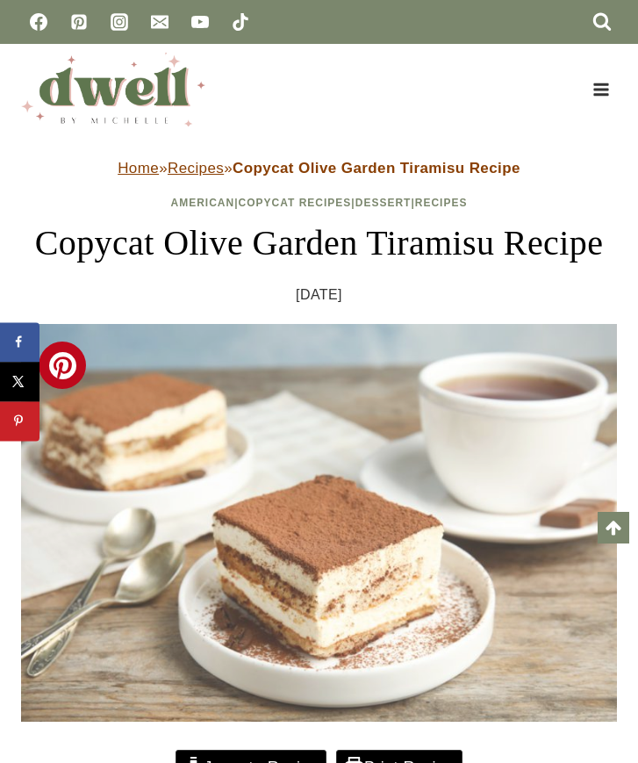  I want to click on a: Scroll to top, so click(614, 528).